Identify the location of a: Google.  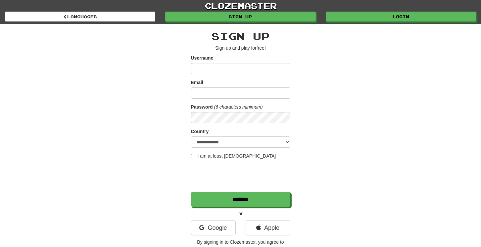
(213, 228).